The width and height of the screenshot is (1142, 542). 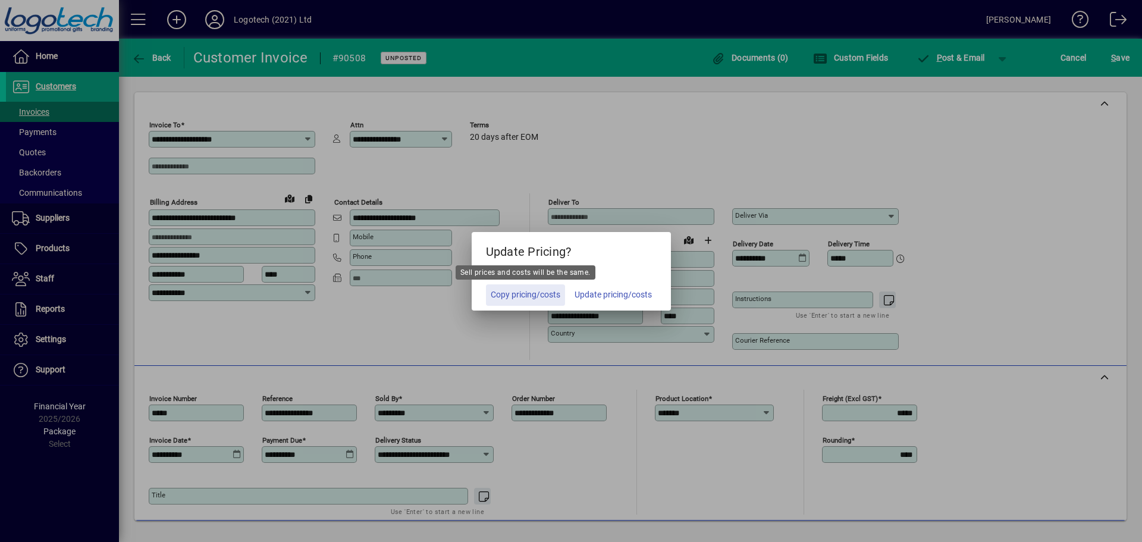 I want to click on h5: Update Pricing?, so click(x=571, y=249).